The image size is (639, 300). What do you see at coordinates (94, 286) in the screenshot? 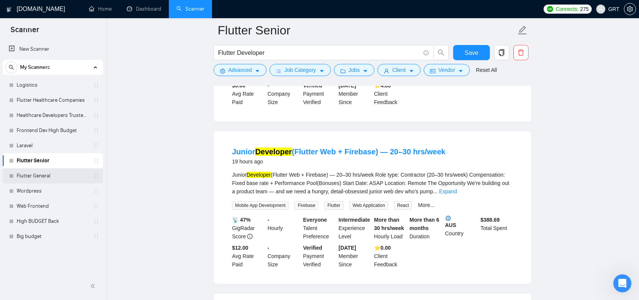
I see `span: double-left` at bounding box center [94, 286].